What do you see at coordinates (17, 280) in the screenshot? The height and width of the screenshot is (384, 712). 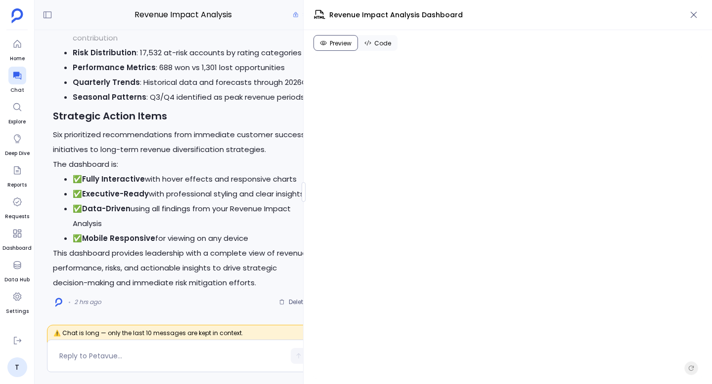 I see `span: Data Hub` at bounding box center [17, 280].